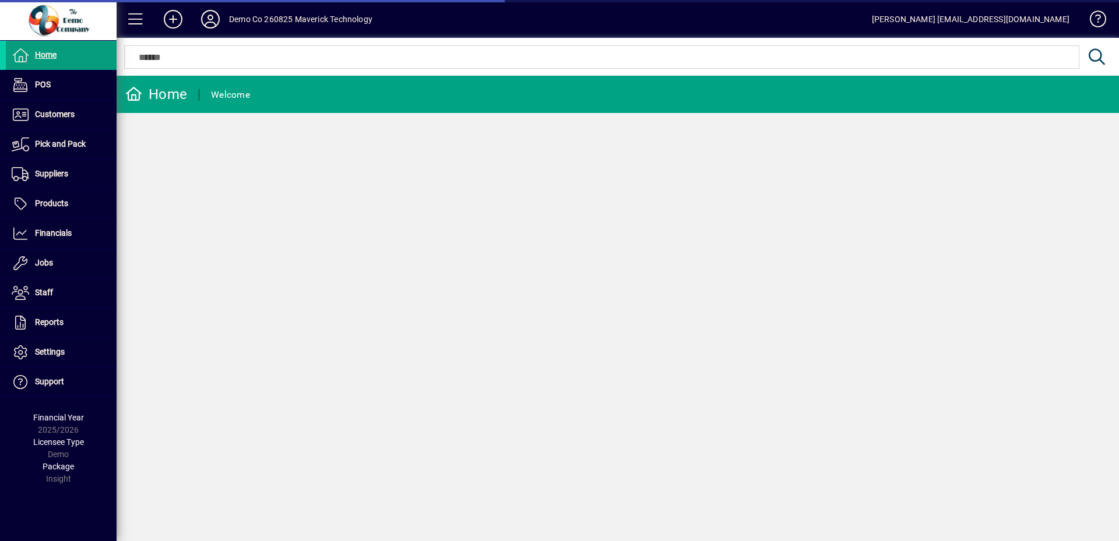 This screenshot has height=541, width=1119. Describe the element at coordinates (49, 322) in the screenshot. I see `span: Reports` at that location.